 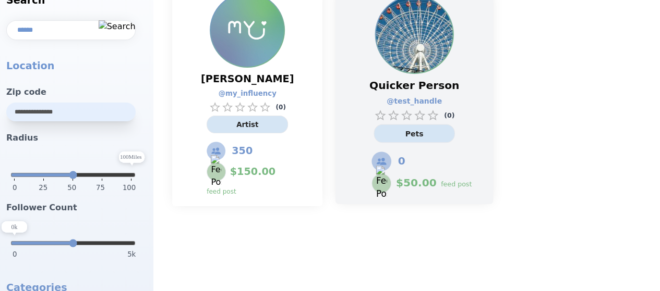 What do you see at coordinates (77, 66) in the screenshot?
I see `p: Location` at bounding box center [77, 66].